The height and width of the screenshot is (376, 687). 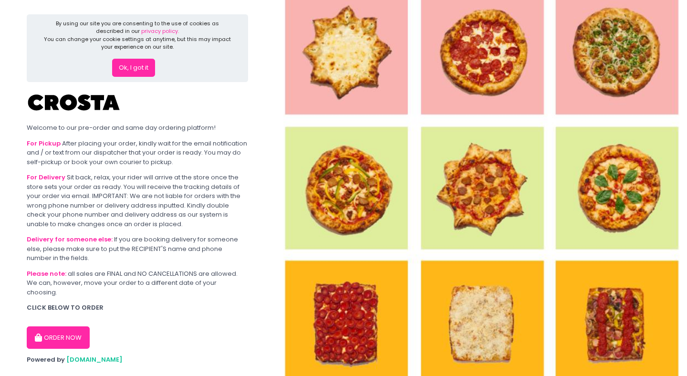 I want to click on b: Delivery for someone else:, so click(x=70, y=239).